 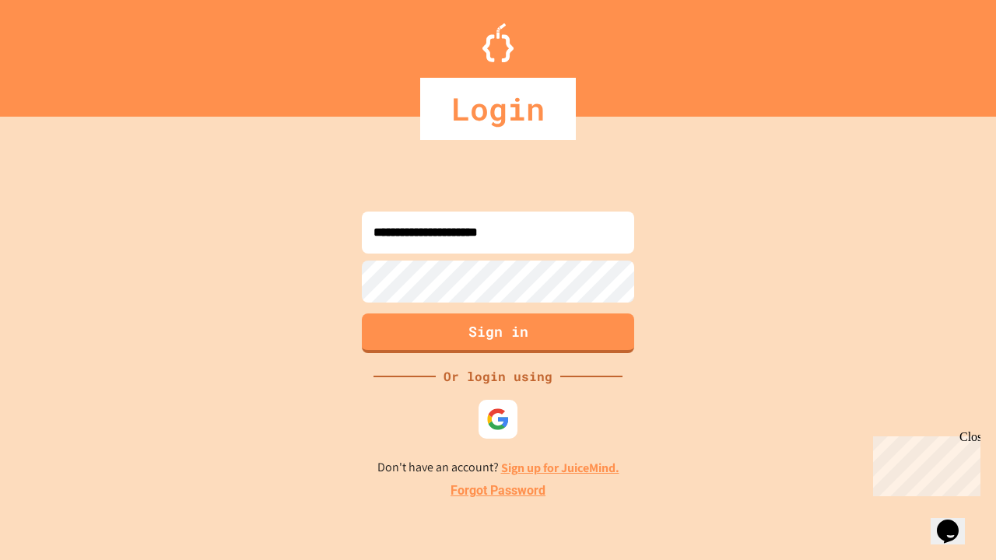 I want to click on div: Or login using, so click(x=498, y=377).